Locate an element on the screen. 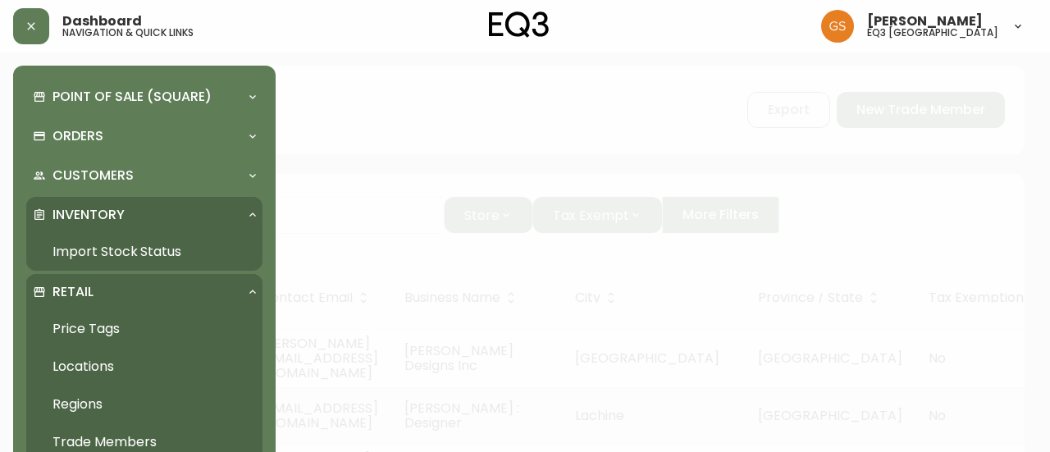 This screenshot has height=452, width=1050. p: Inventory is located at coordinates (89, 215).